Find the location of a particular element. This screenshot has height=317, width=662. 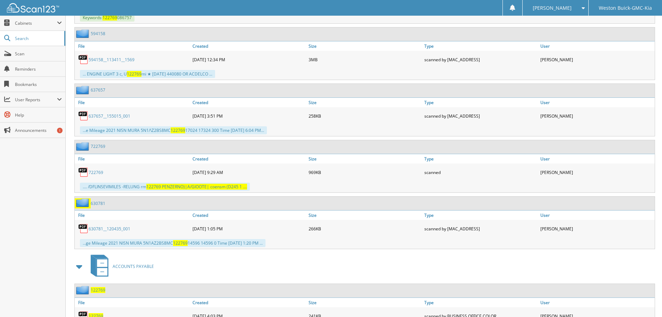

span: User Reports is located at coordinates (36, 99).